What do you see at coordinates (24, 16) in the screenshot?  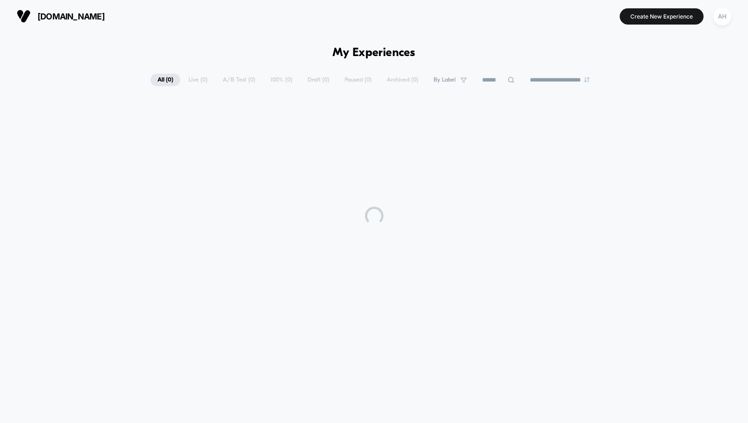 I see `img: Visually logo` at bounding box center [24, 16].